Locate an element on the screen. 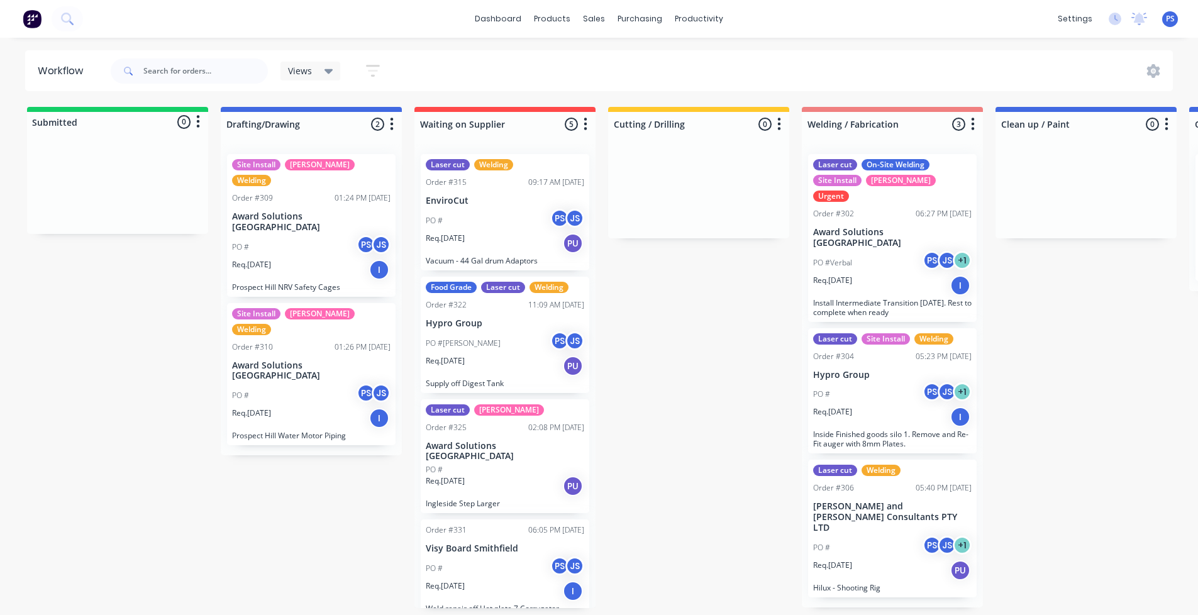 This screenshot has height=615, width=1198. p: Hilux - Shooting Rig is located at coordinates (893, 587).